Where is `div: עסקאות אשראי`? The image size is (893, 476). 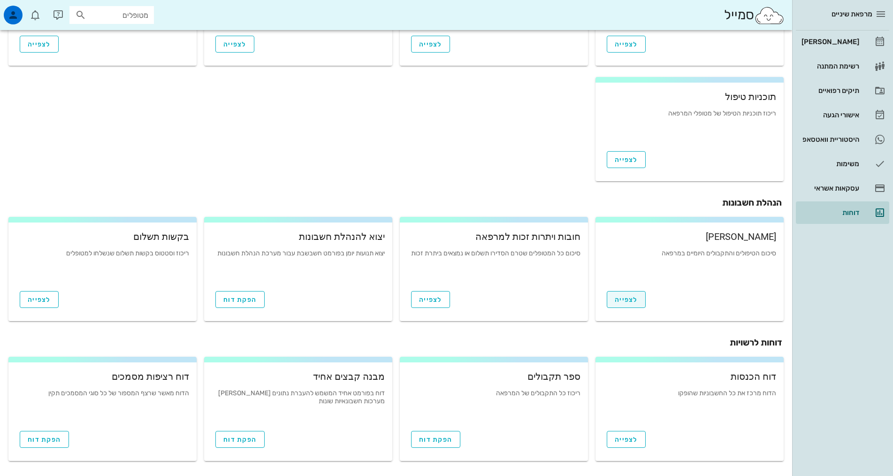
div: עסקאות אשראי is located at coordinates (829, 188).